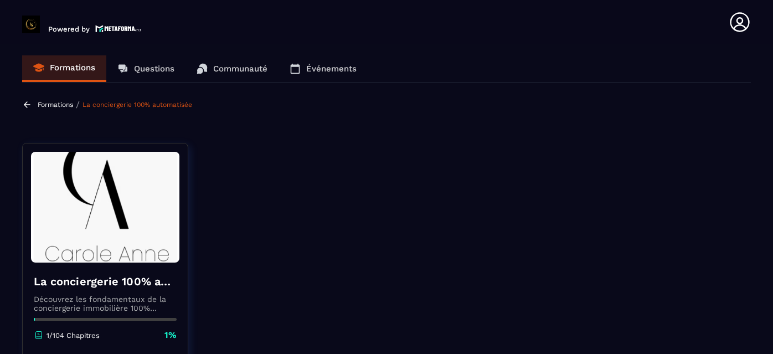 This screenshot has height=354, width=773. Describe the element at coordinates (105, 207) in the screenshot. I see `img: banner` at that location.